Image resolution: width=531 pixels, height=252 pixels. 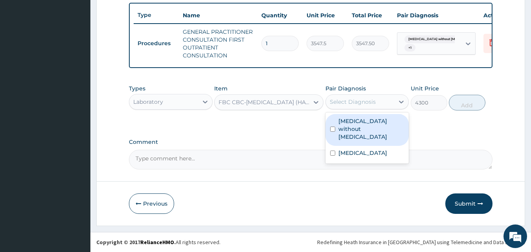 I want to click on strong: Copyright © 2017 ., so click(x=136, y=242).